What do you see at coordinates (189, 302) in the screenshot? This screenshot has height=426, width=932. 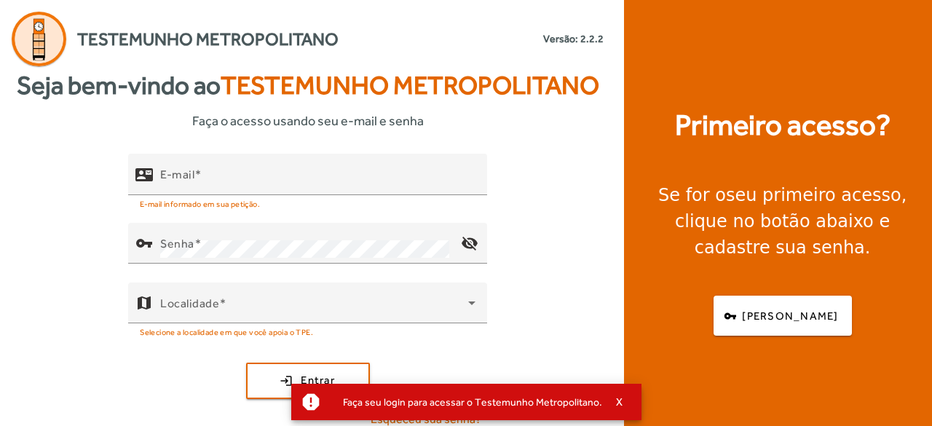 I see `mat-label: Localidade` at bounding box center [189, 302].